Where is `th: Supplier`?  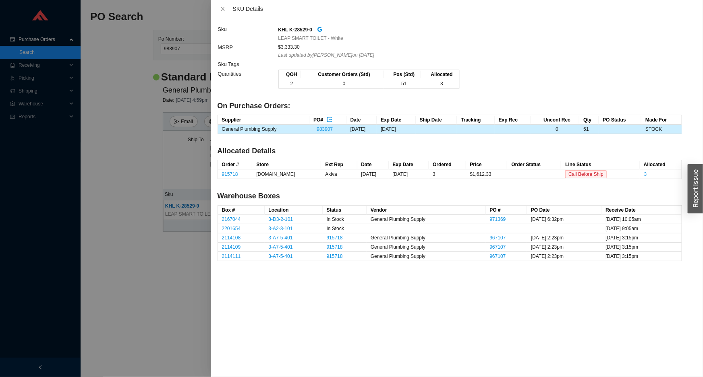 th: Supplier is located at coordinates (264, 120).